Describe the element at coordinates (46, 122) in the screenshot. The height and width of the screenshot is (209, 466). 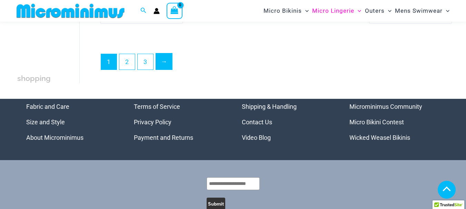
I see `a: Size and Style` at that location.